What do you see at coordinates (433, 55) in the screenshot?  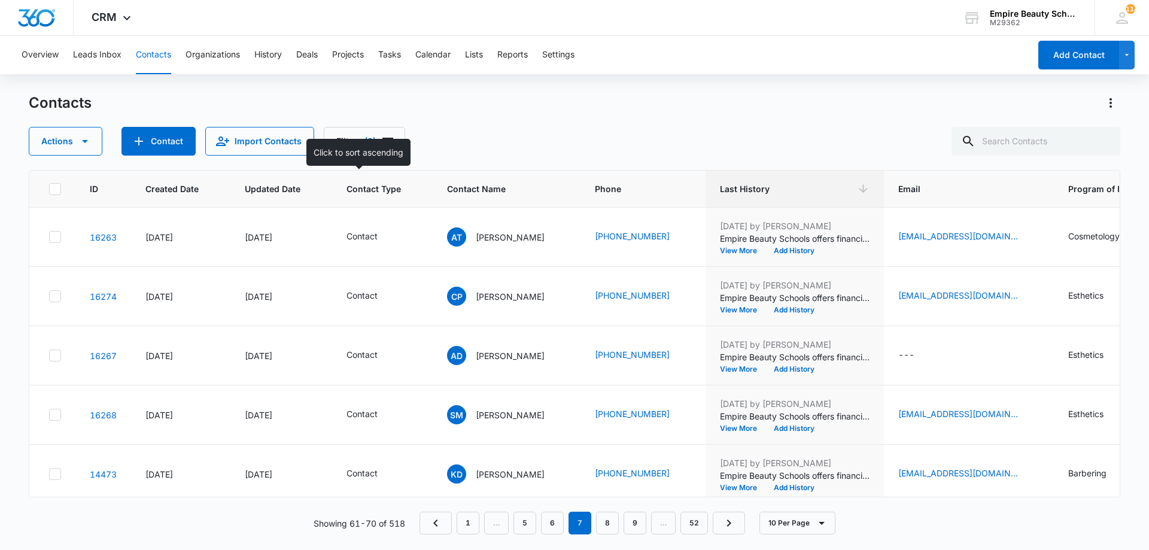 I see `button: Calendar` at bounding box center [433, 55].